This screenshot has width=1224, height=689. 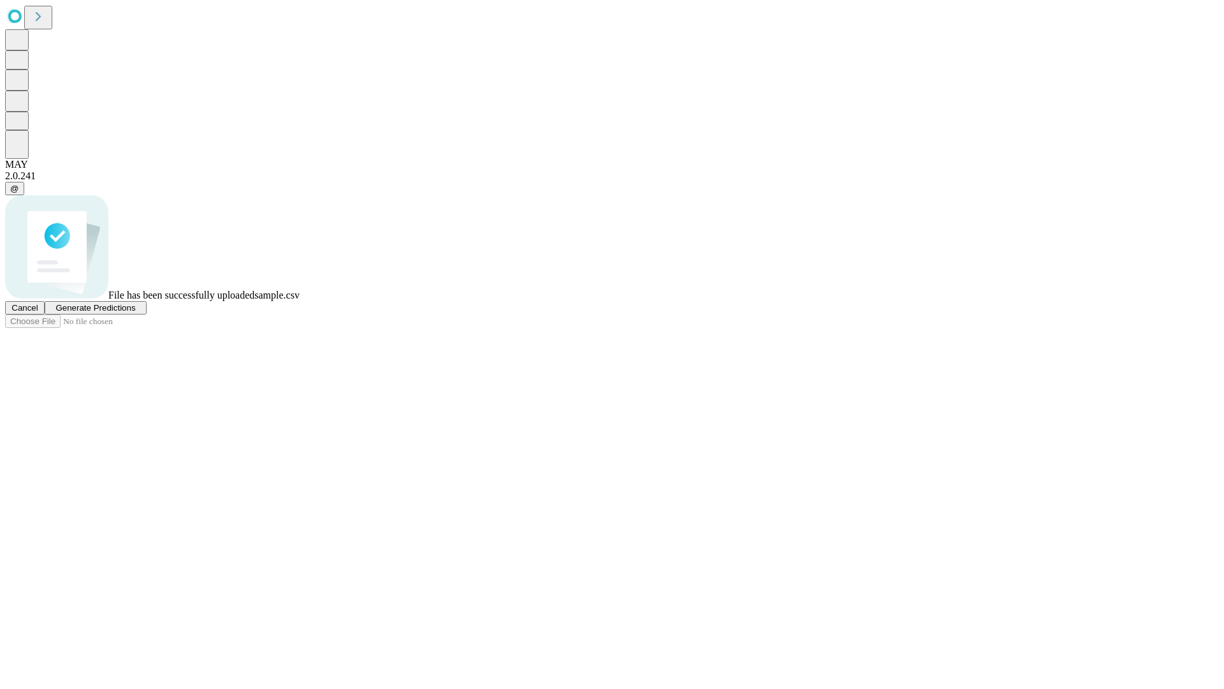 What do you see at coordinates (96, 307) in the screenshot?
I see `button: Generate Predictions` at bounding box center [96, 307].